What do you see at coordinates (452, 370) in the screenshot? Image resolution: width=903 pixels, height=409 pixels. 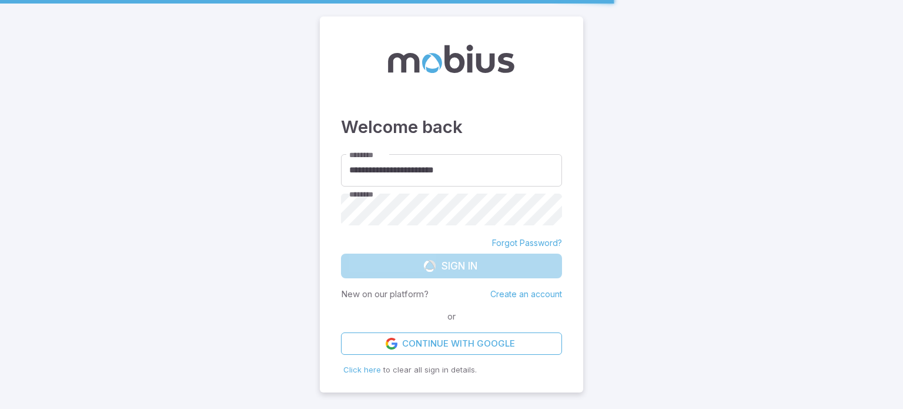 I see `p: to clear all sign in details.` at bounding box center [452, 370].